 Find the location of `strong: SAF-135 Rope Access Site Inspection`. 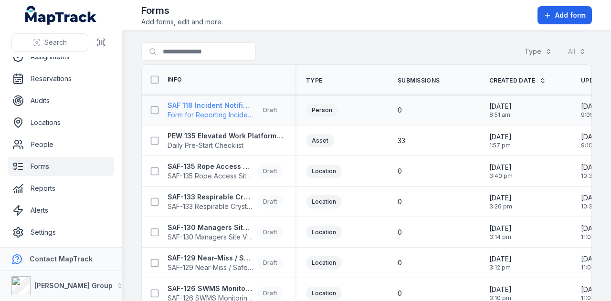

strong: SAF-135 Rope Access Site Inspection is located at coordinates (210, 167).